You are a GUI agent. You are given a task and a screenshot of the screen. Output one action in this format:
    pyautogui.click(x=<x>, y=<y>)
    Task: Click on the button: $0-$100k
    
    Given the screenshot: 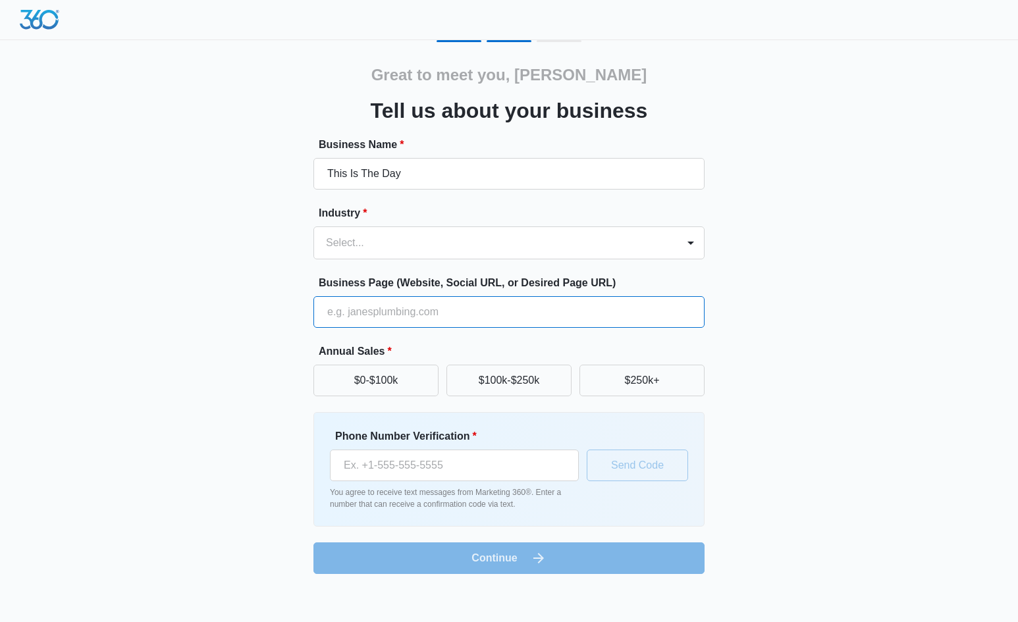 What is the action you would take?
    pyautogui.click(x=376, y=381)
    